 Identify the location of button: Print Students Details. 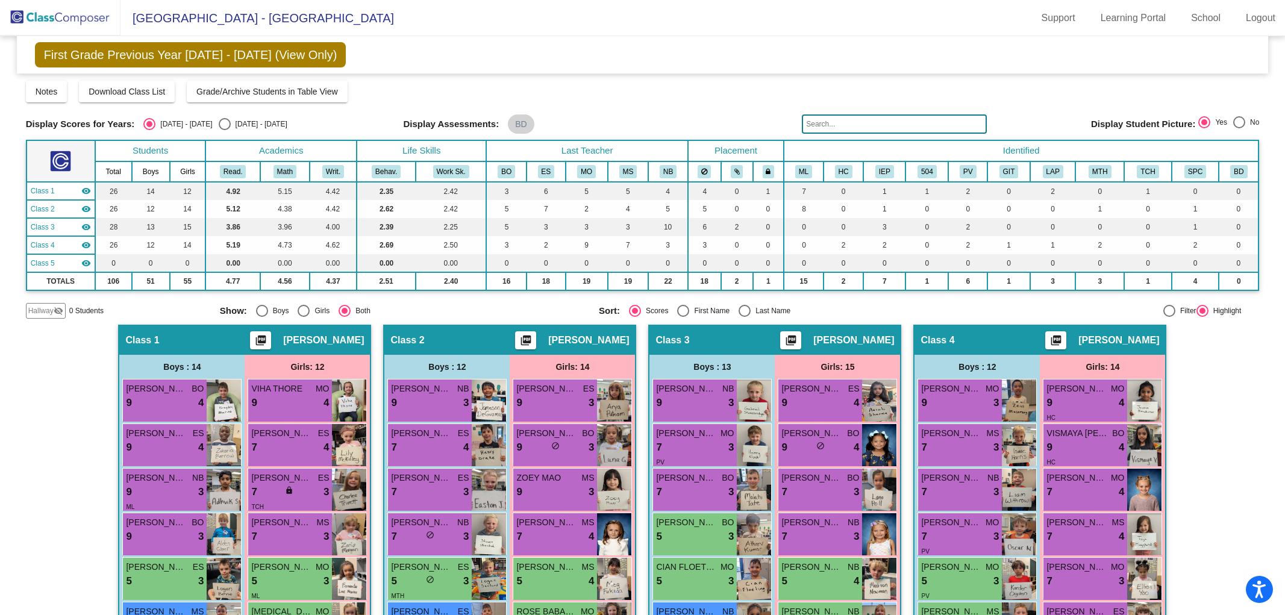
(790, 340).